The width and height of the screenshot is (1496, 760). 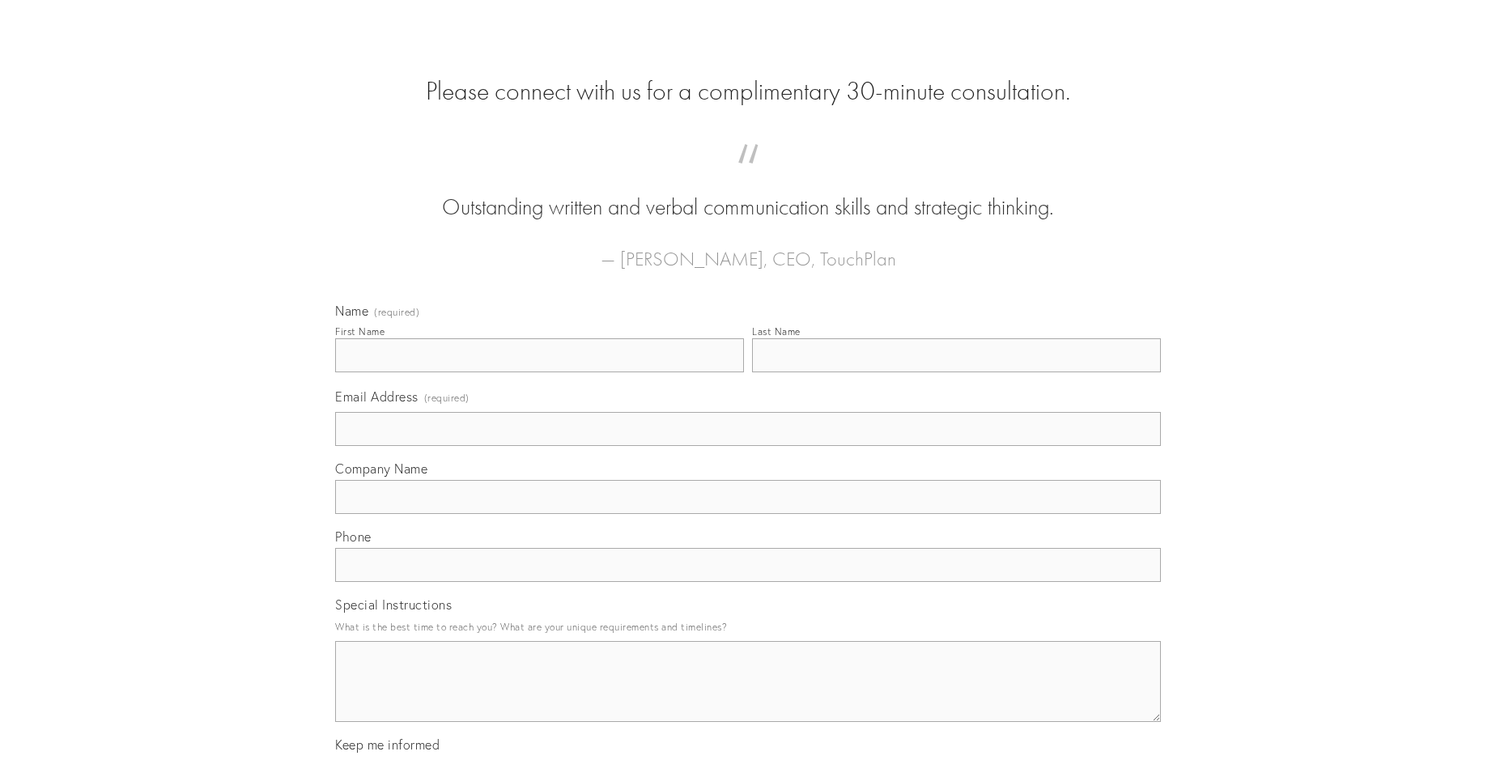 I want to click on span: Phone, so click(x=353, y=537).